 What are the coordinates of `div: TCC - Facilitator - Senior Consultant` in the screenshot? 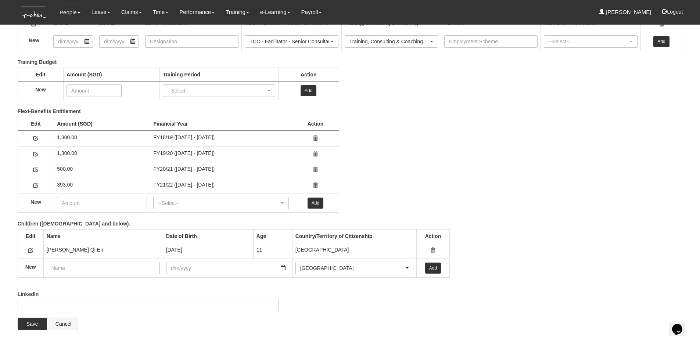 It's located at (289, 41).